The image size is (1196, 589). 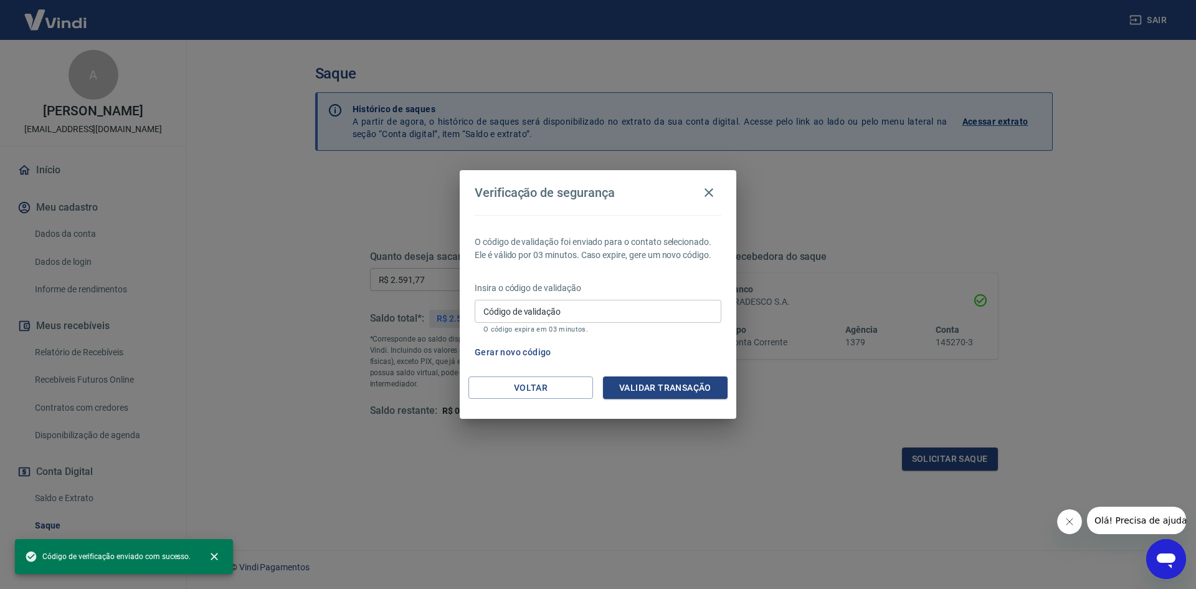 I want to click on span: Olá! Precisa de ajuda?, so click(x=56, y=14).